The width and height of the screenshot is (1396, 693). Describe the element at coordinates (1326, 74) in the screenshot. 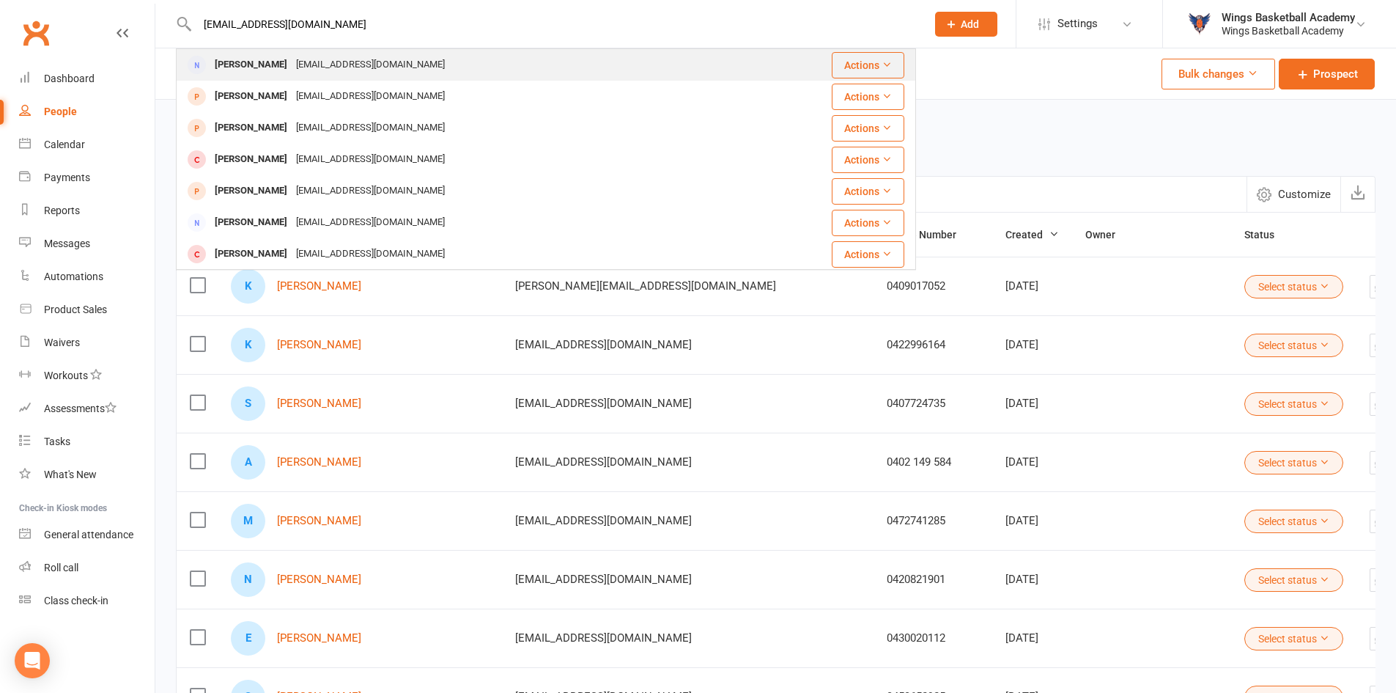

I see `a: Prospect` at that location.